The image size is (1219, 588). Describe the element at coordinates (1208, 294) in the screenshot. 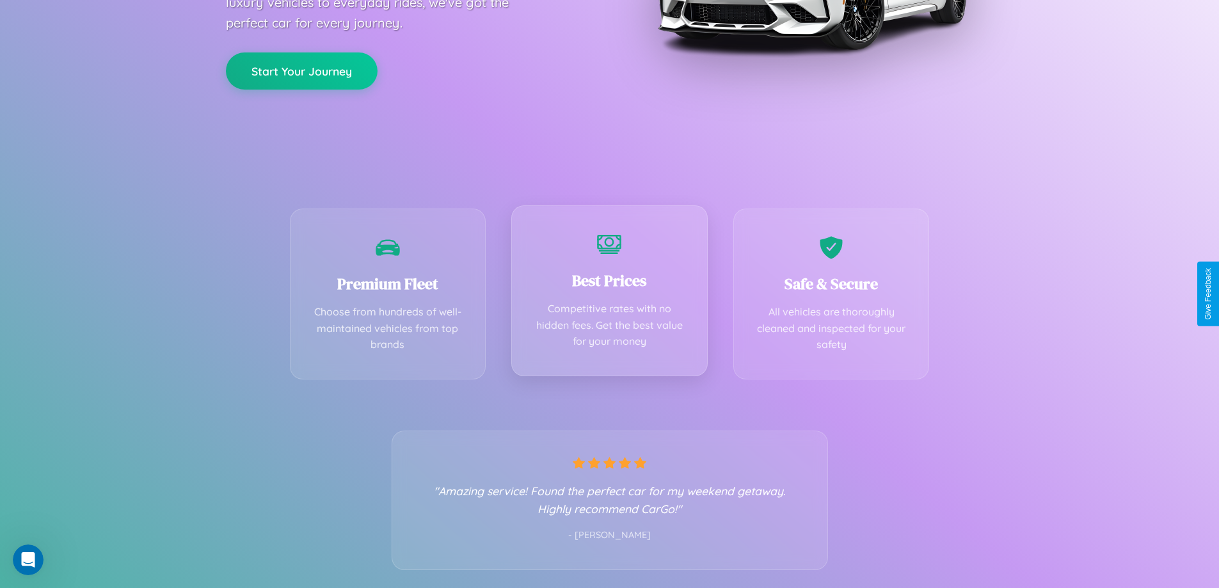

I see `div: Give Feedback` at that location.